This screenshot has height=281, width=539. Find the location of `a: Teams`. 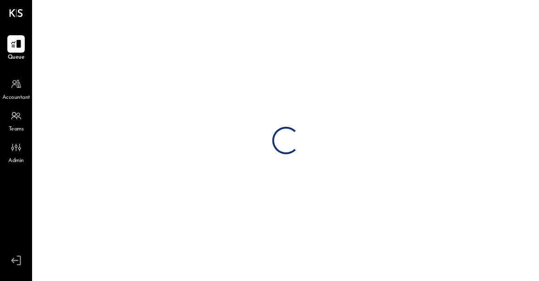

a: Teams is located at coordinates (16, 120).